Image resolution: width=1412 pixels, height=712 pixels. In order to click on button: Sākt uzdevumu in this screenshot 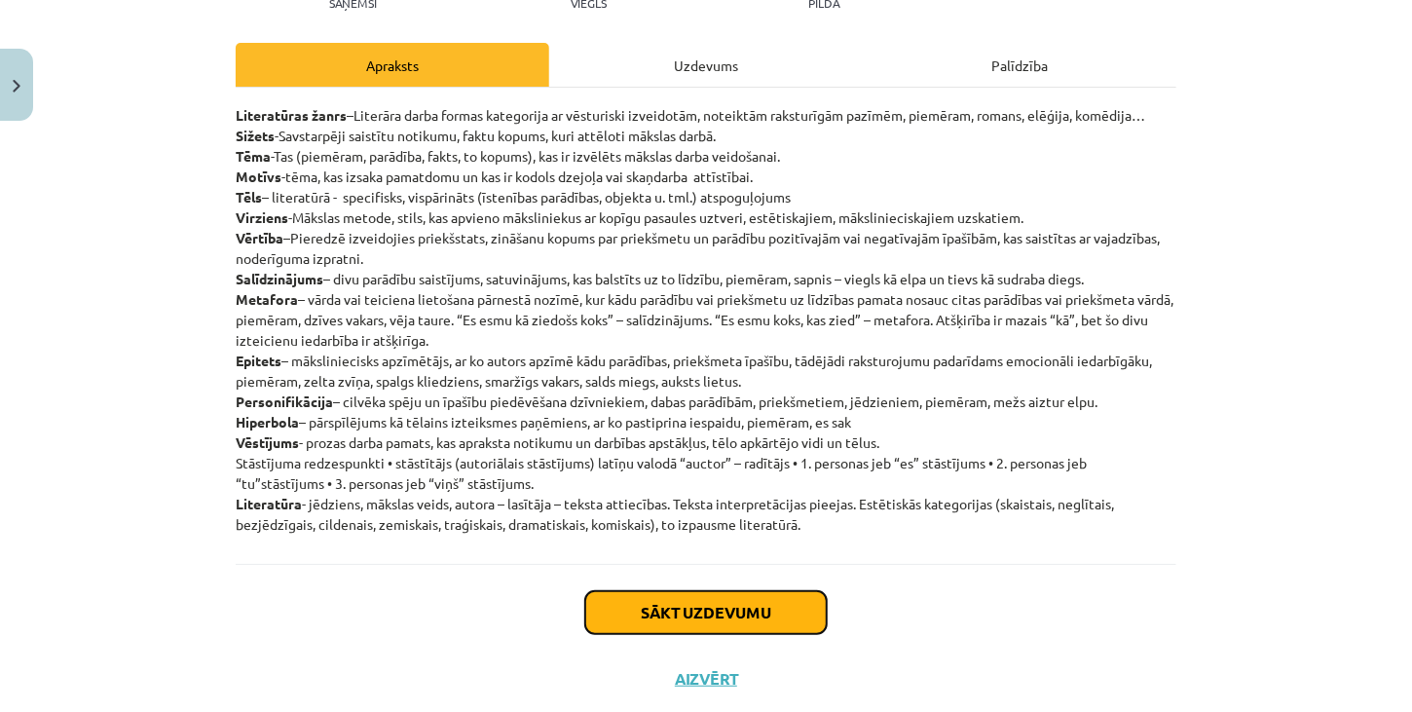, I will do `click(706, 612)`.